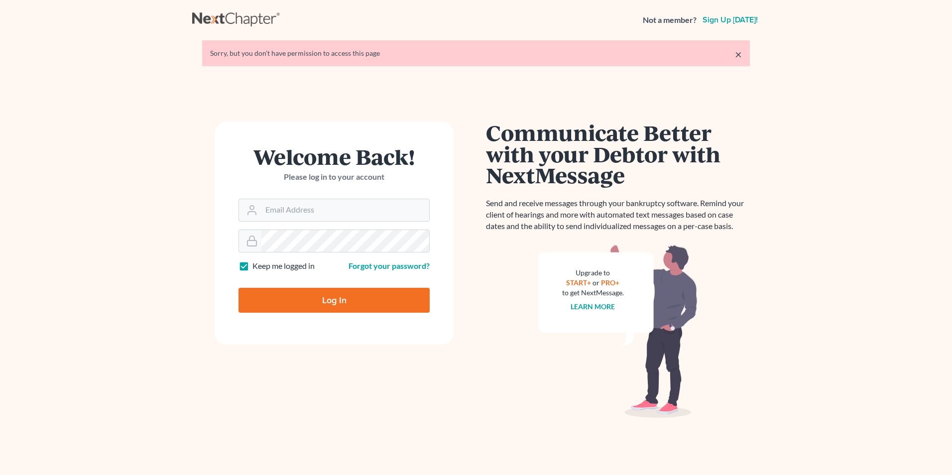  I want to click on div: to get NextMessage., so click(593, 293).